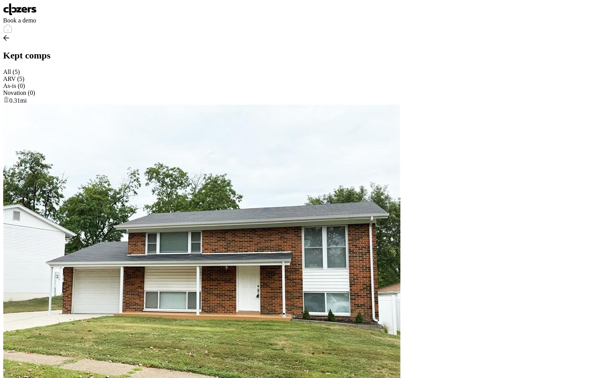 The width and height of the screenshot is (613, 378). Describe the element at coordinates (14, 86) in the screenshot. I see `span: As-is (0)` at that location.